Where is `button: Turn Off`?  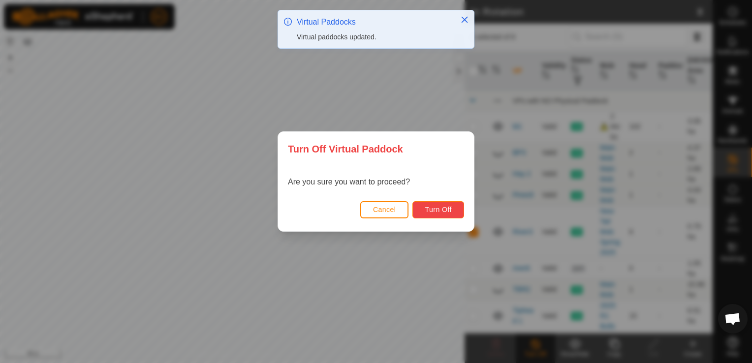
button: Turn Off is located at coordinates (438, 210).